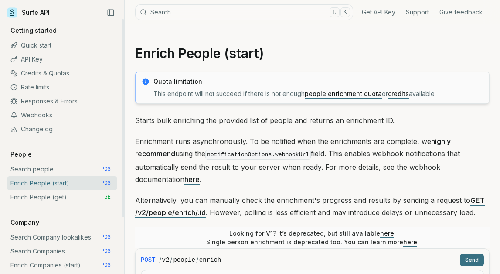 The width and height of the screenshot is (500, 274). Describe the element at coordinates (312, 237) in the screenshot. I see `p: Looking for V1? It’s deprecated, but still available . Single person enrichment is deprecated too...` at that location.